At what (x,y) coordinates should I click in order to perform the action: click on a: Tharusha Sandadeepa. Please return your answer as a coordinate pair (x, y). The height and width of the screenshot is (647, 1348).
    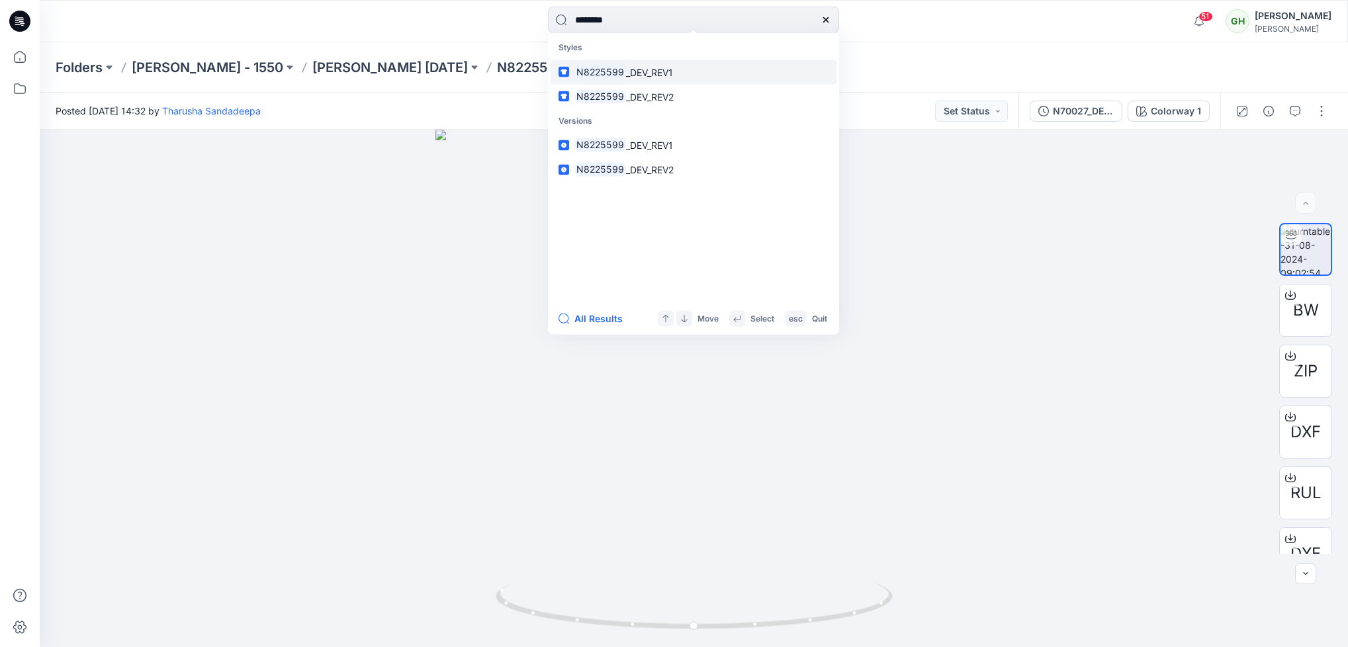
    Looking at the image, I should click on (211, 111).